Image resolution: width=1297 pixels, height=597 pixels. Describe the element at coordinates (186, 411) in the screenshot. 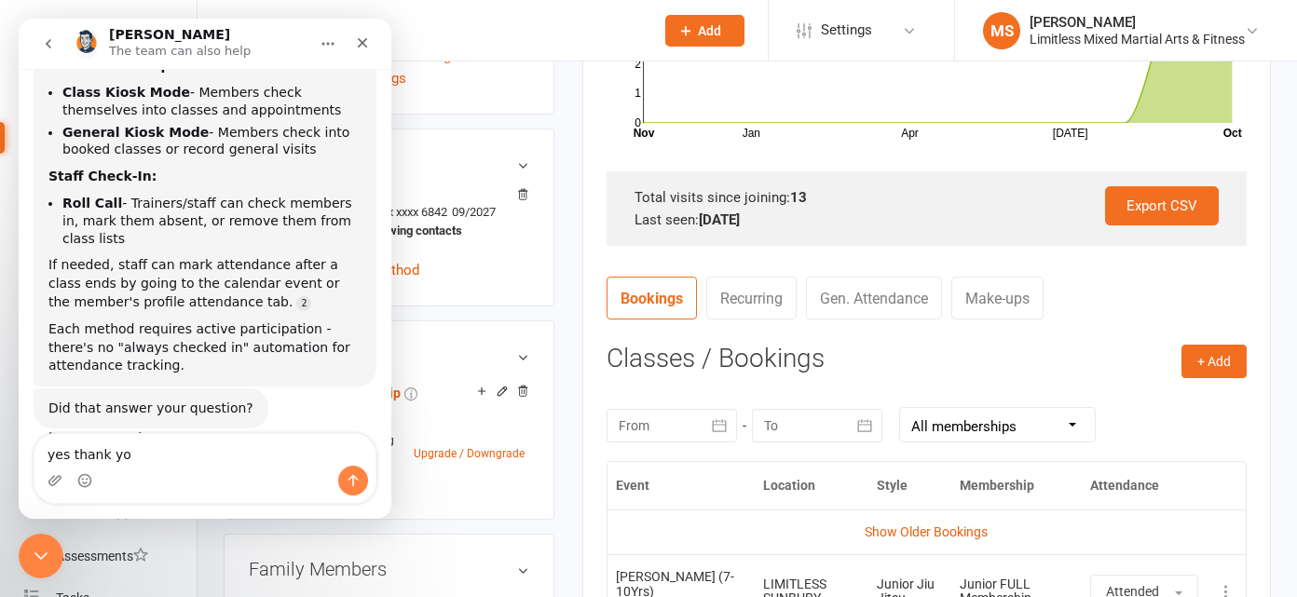

I see `div: Toby says…` at that location.